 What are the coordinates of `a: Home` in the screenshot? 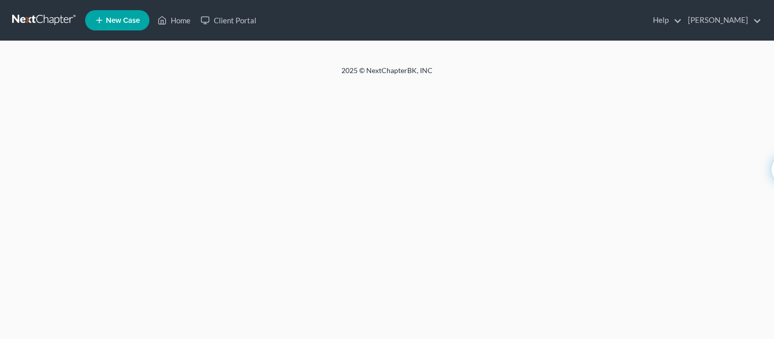 It's located at (174, 20).